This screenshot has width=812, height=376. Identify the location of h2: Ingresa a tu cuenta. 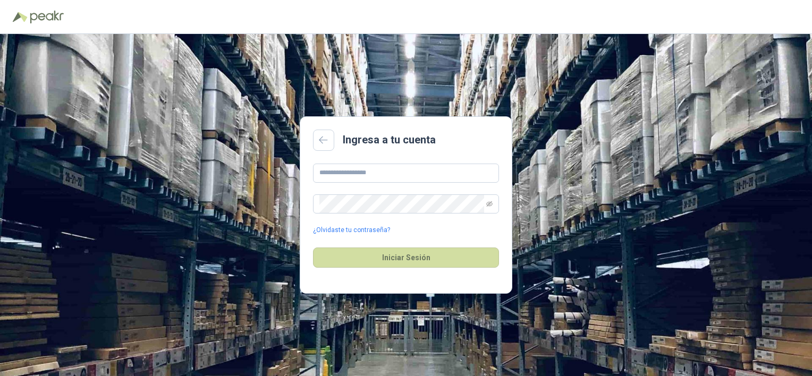
(389, 140).